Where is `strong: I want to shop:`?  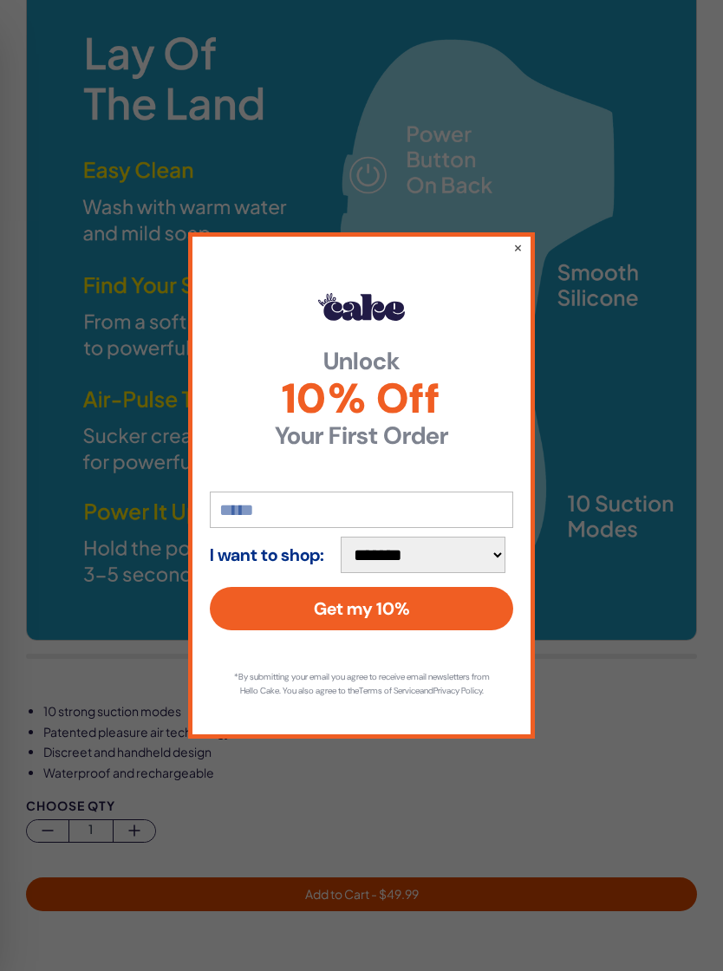
strong: I want to shop: is located at coordinates (267, 555).